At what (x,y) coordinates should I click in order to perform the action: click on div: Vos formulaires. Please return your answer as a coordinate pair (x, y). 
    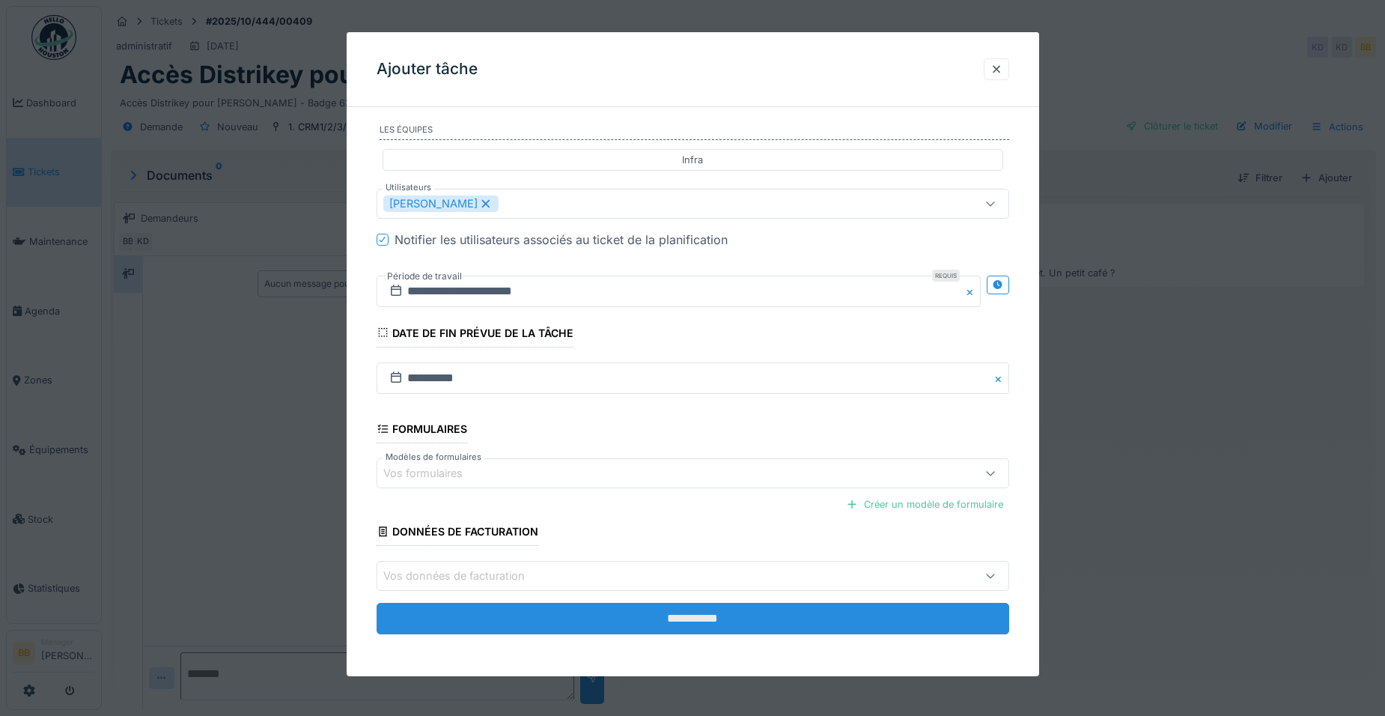
    Looking at the image, I should click on (433, 473).